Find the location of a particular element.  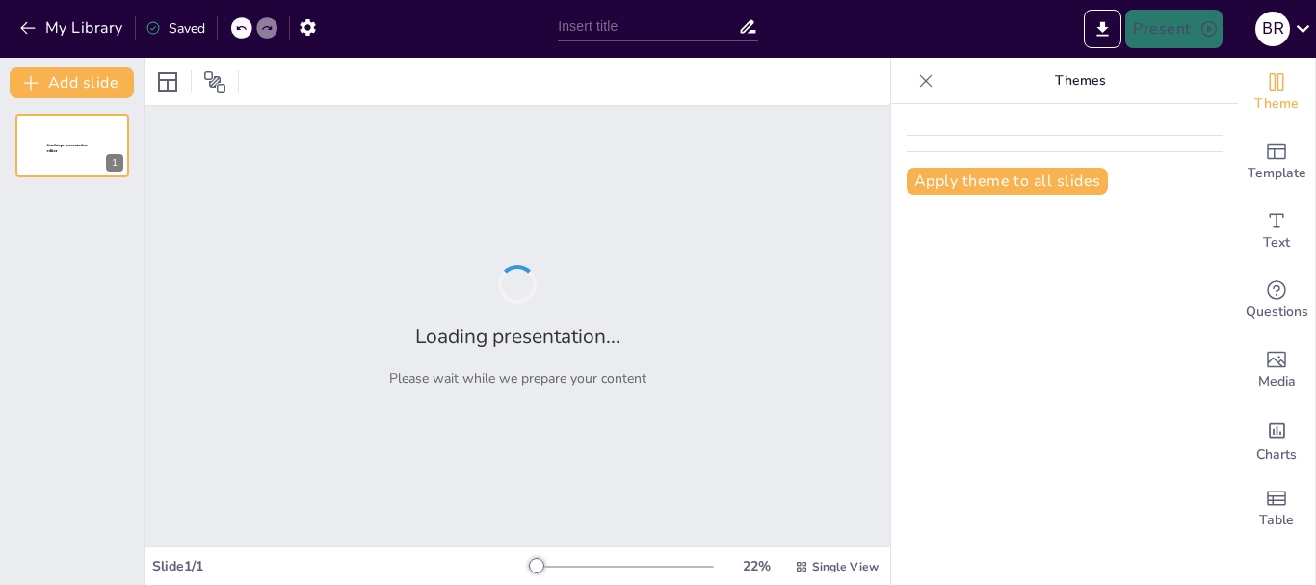

button: Export to PowerPoint is located at coordinates (1102, 29).